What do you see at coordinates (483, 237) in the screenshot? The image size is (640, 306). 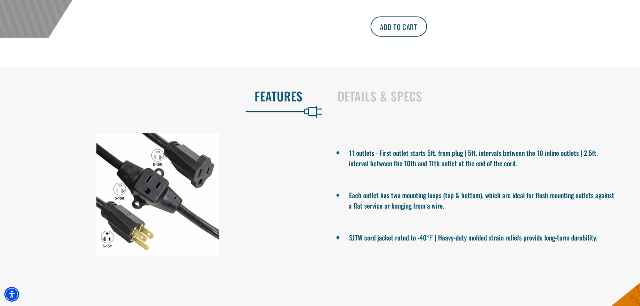 I see `li: SJTW cord jacket rated to -40℉ | Heavy-duty molded strain reliefs provide long-term durability.` at bounding box center [483, 237].